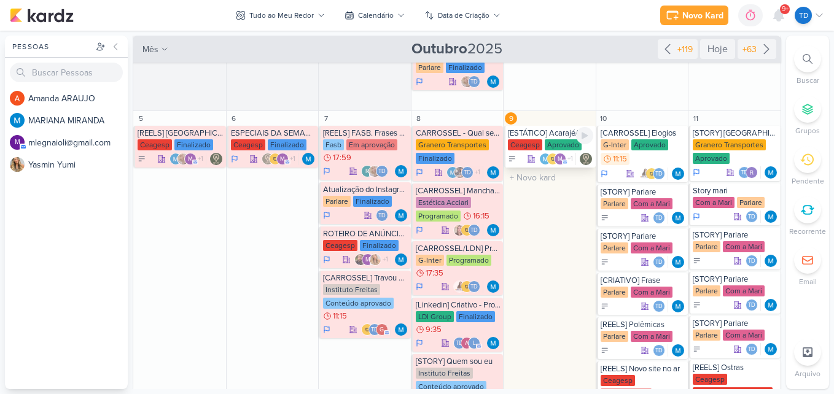  What do you see at coordinates (188, 159) in the screenshot?
I see `div: Colaboradores: MARIANA MIRANDA, Sarah Violante, mlegnaioli@gmail.com, Thais de carvalho` at bounding box center [188, 159].